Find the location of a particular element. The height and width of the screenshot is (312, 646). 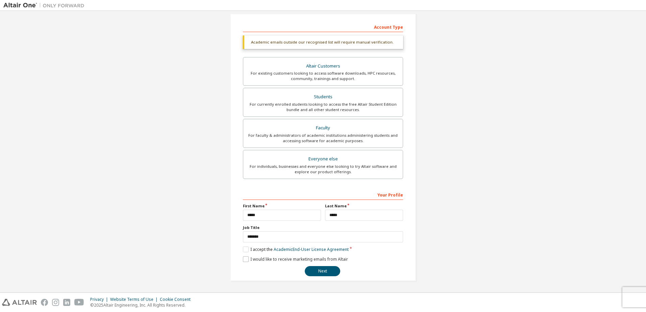

div: For individuals, businesses and everyone else looking to try Altair software and explore our prod... is located at coordinates (323, 169).